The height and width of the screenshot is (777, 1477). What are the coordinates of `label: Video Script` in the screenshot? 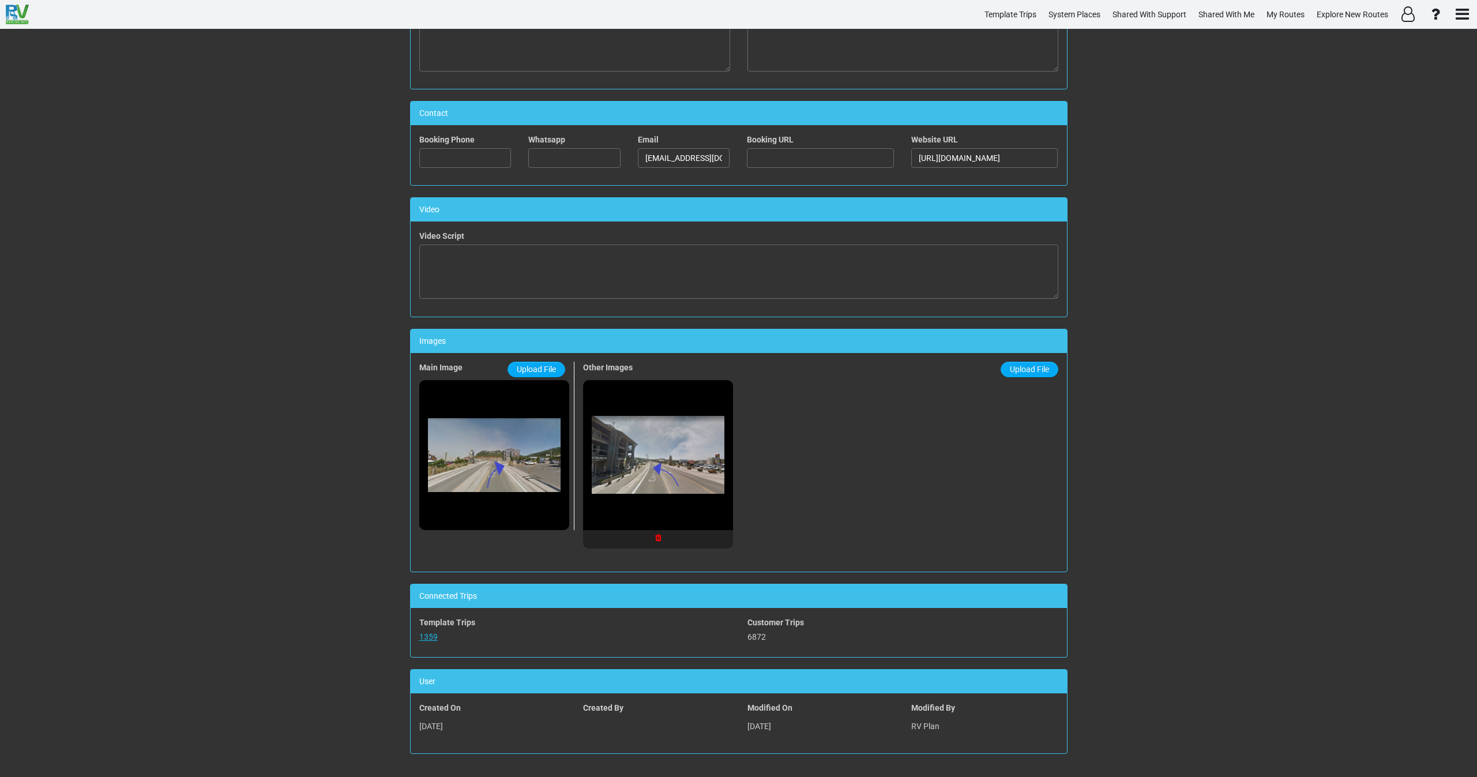 It's located at (442, 236).